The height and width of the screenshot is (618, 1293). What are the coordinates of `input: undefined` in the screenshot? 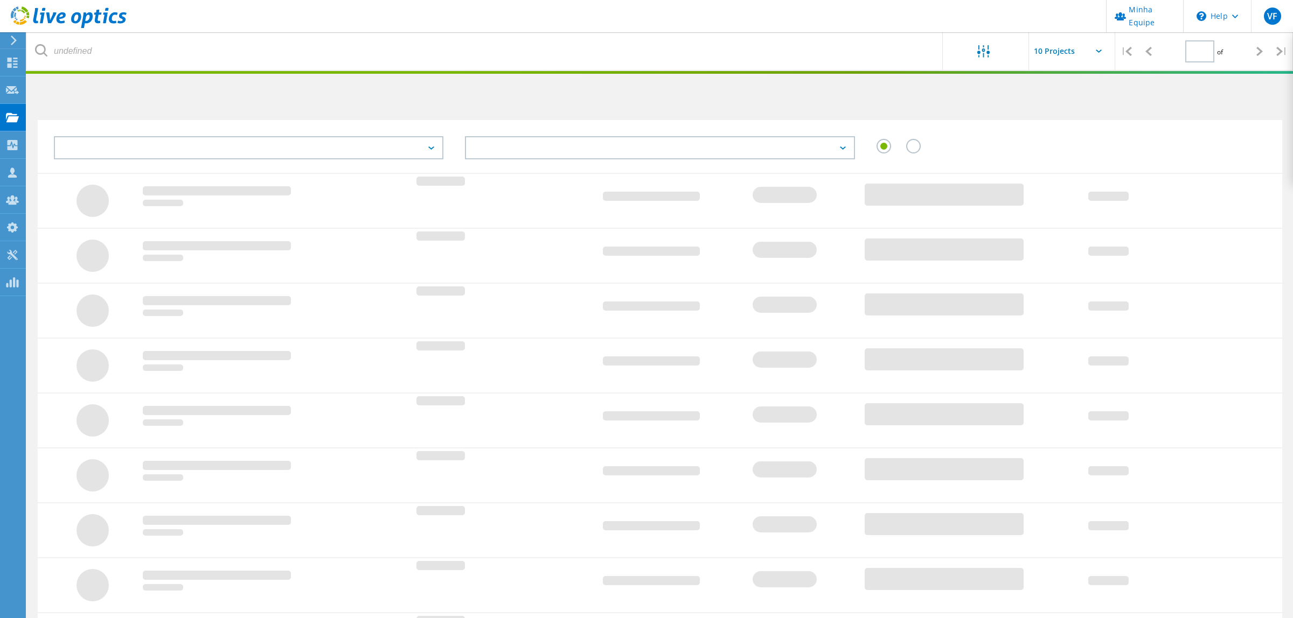 It's located at (485, 51).